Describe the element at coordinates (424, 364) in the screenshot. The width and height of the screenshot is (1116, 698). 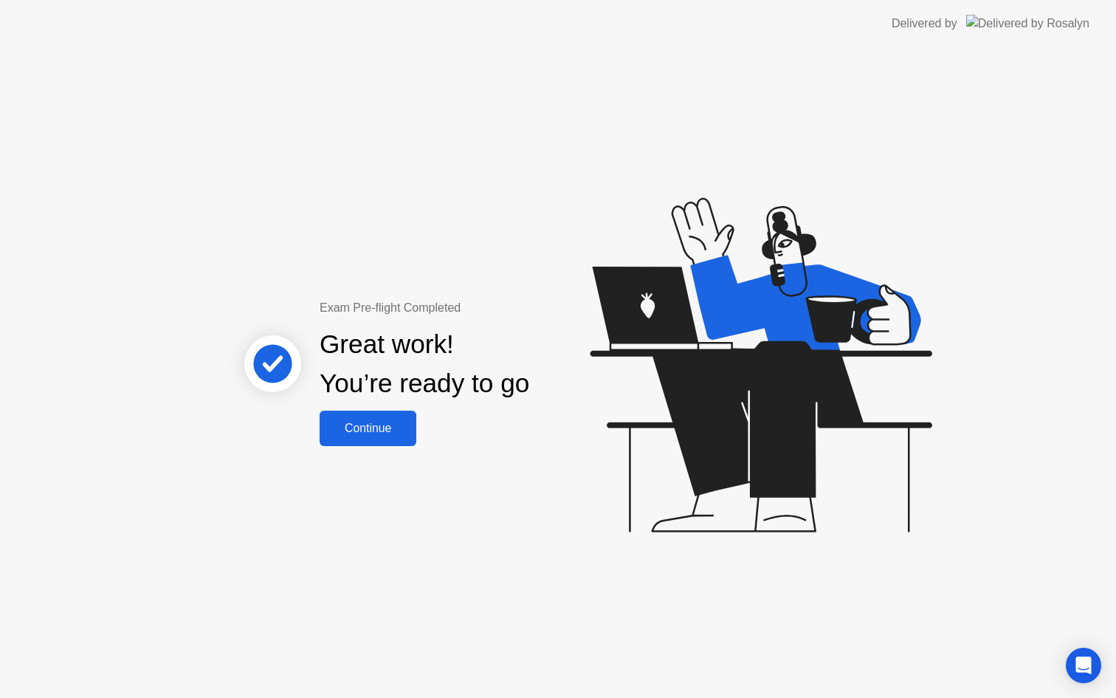
I see `div: Great work! You’re ready to go` at that location.